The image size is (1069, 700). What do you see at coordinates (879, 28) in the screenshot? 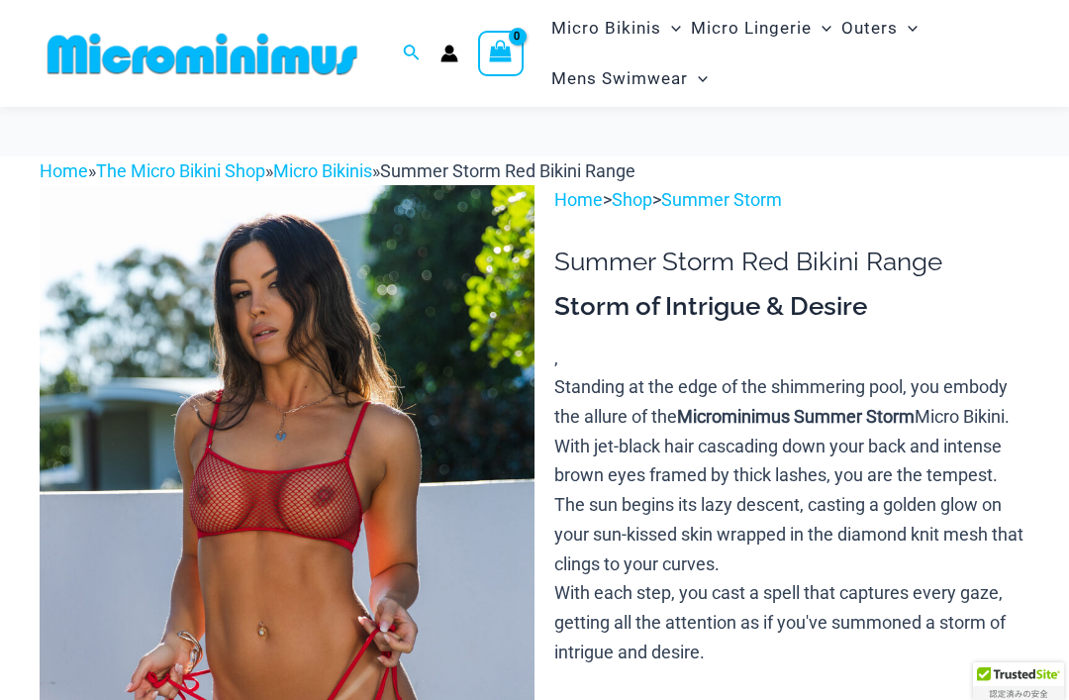
I see `a: OutersMenu ToggleMenu Toggle` at bounding box center [879, 28].